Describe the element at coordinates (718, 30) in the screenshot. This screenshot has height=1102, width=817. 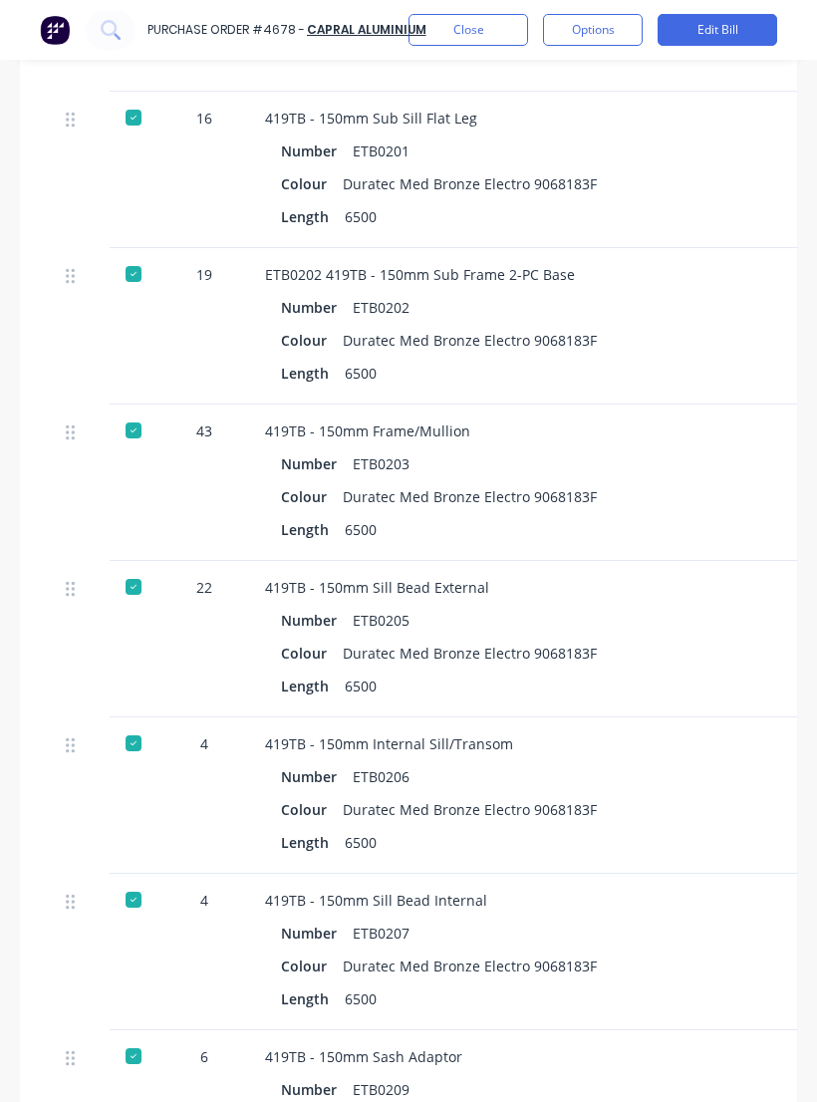
I see `button: Edit Bill` at that location.